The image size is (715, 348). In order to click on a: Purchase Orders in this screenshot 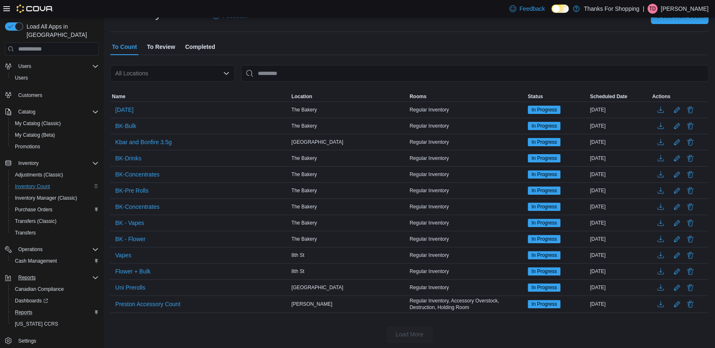, I will do `click(34, 210)`.